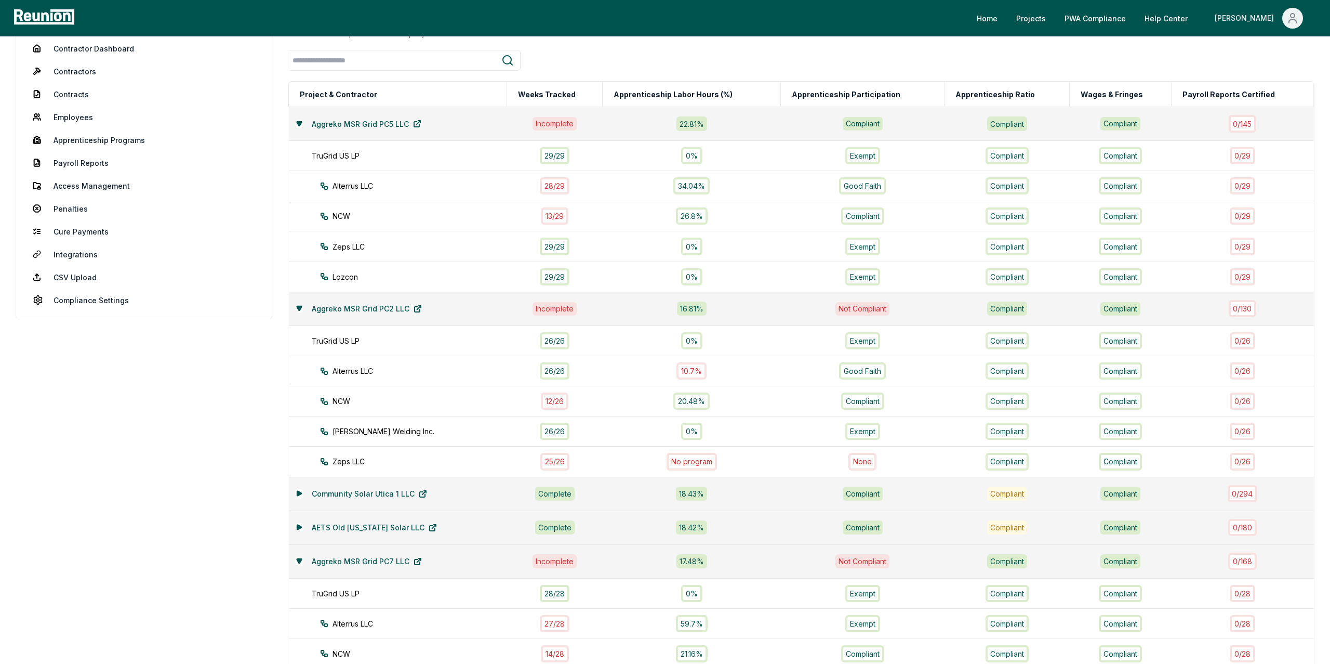 This screenshot has height=664, width=1330. Describe the element at coordinates (863, 461) in the screenshot. I see `div: None` at that location.